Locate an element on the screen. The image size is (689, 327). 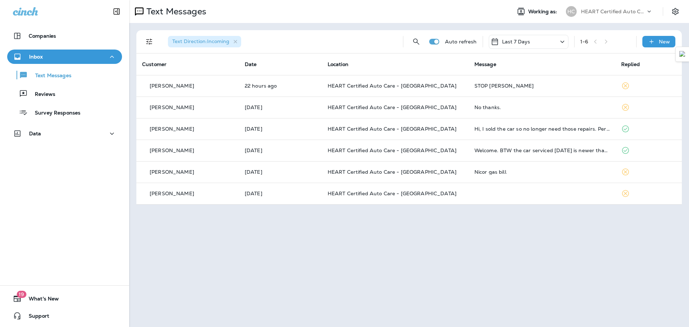
span: 19 is located at coordinates (21, 294).